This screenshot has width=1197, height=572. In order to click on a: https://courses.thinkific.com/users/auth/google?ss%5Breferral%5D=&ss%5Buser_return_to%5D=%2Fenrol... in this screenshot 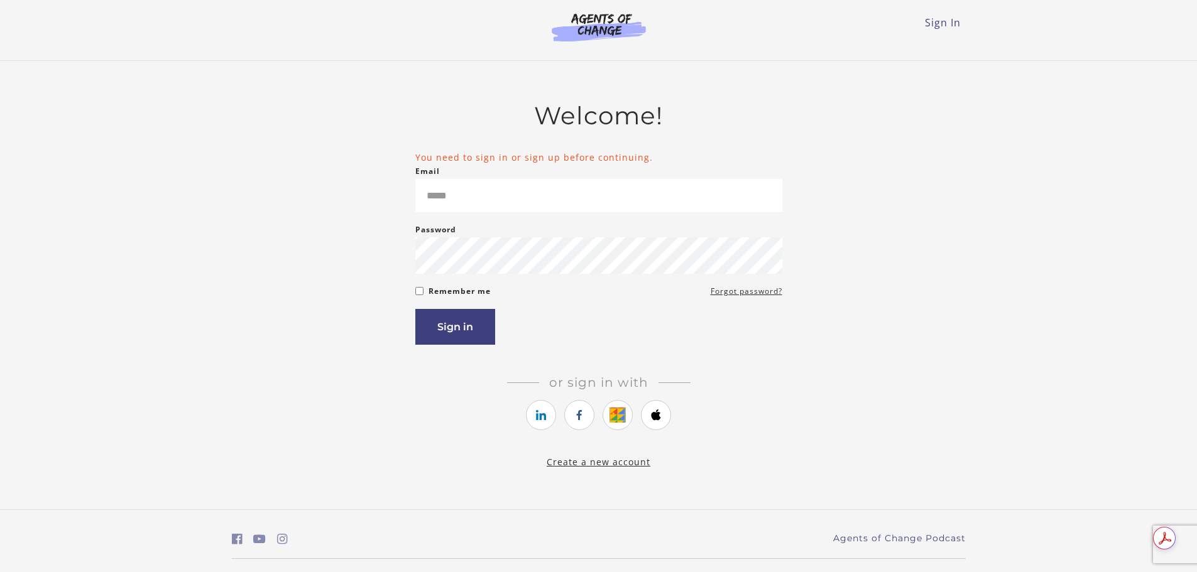, I will do `click(618, 415)`.